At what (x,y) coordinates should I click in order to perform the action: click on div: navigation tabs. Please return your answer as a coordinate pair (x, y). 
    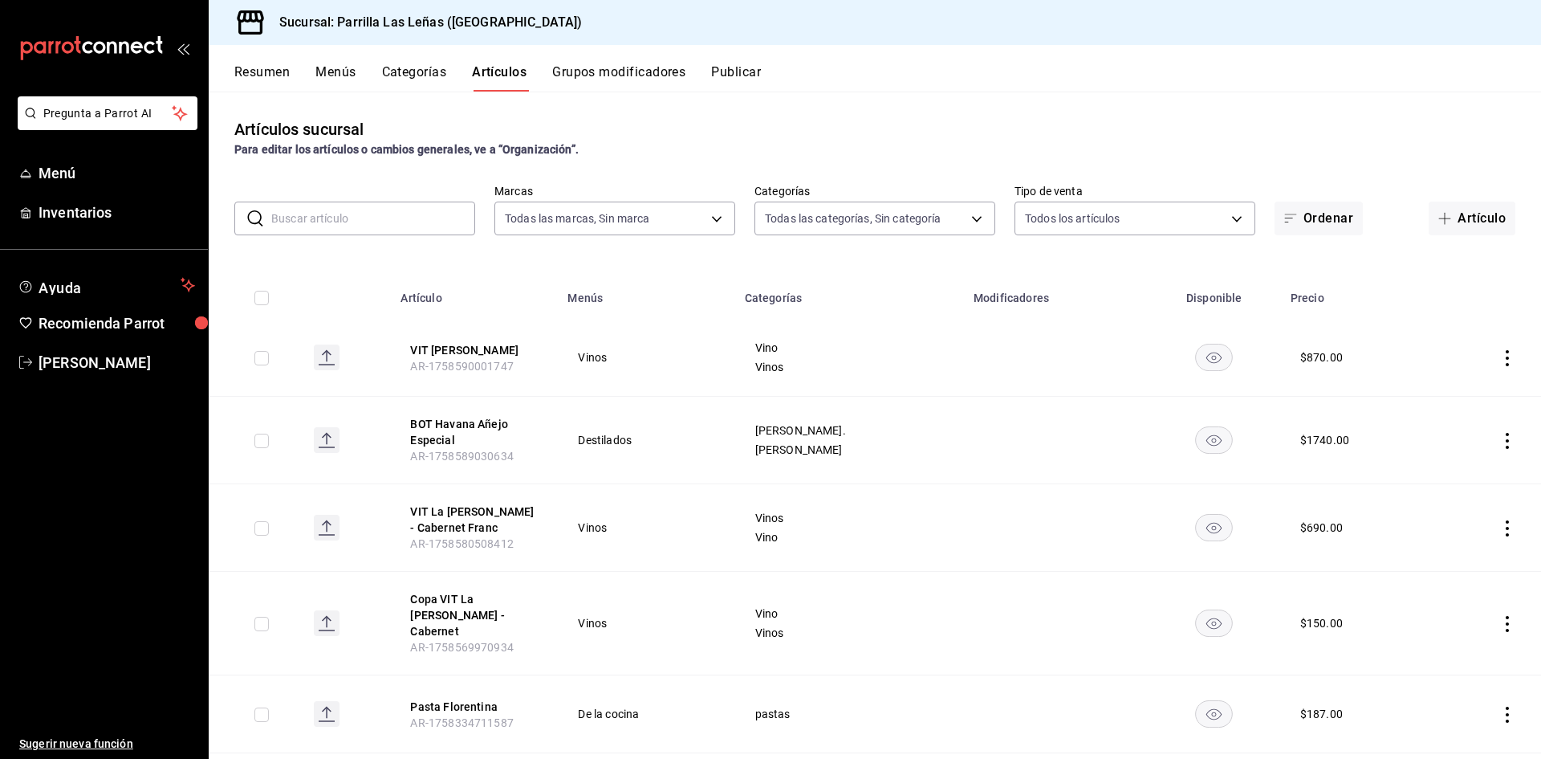
    Looking at the image, I should click on (888, 78).